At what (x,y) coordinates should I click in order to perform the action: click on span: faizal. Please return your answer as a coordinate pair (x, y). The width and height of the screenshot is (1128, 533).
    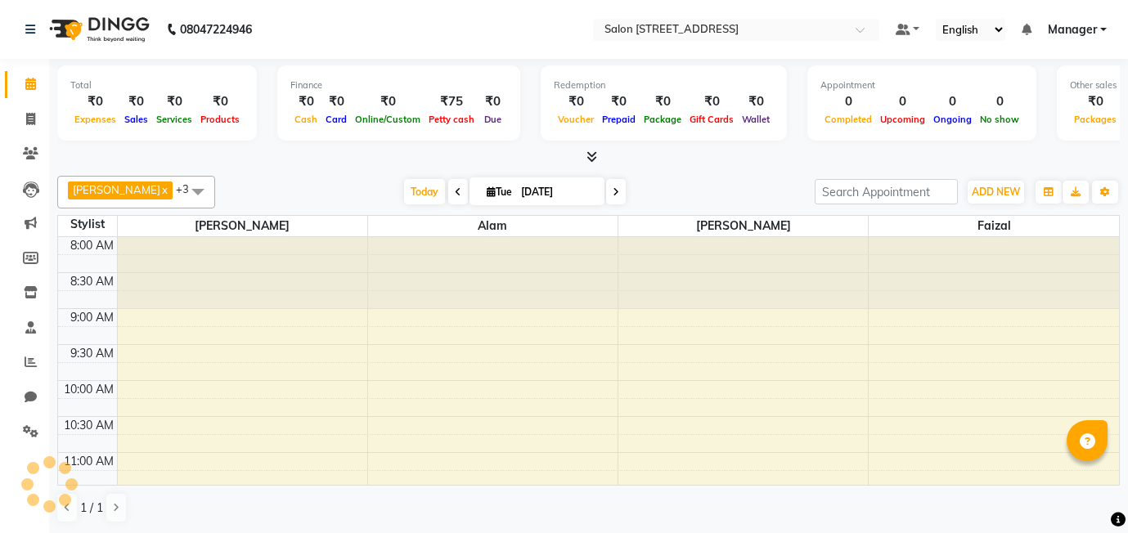
    Looking at the image, I should click on (993, 226).